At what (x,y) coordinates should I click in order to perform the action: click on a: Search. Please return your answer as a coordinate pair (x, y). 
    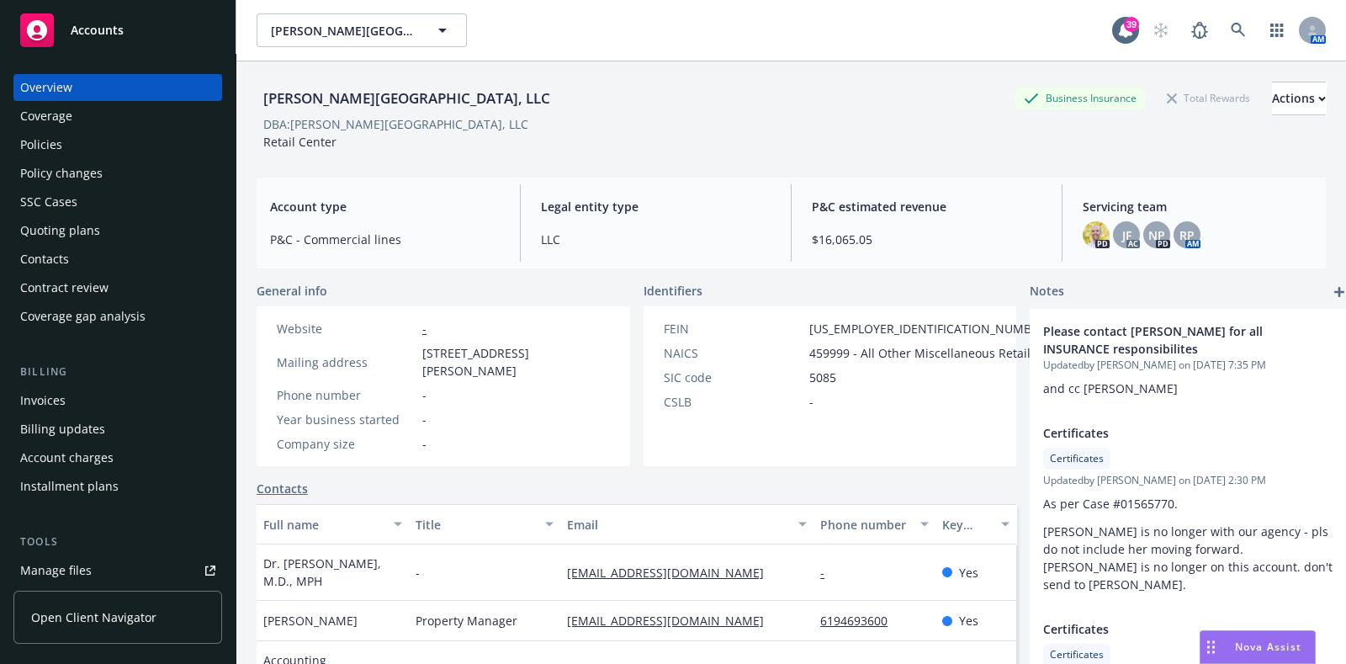
    Looking at the image, I should click on (1239, 30).